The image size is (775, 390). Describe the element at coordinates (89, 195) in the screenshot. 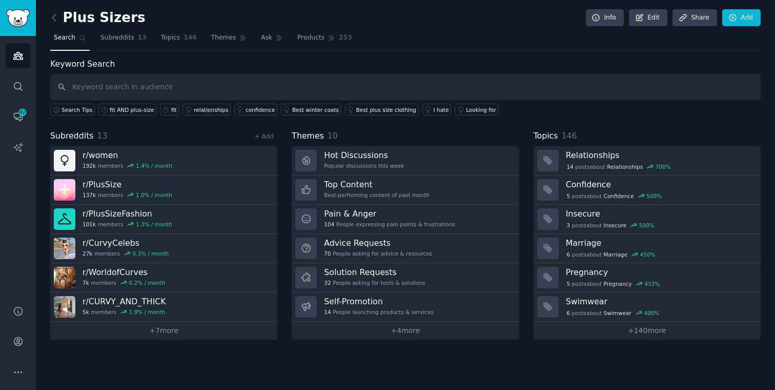

I see `span: 137k` at that location.